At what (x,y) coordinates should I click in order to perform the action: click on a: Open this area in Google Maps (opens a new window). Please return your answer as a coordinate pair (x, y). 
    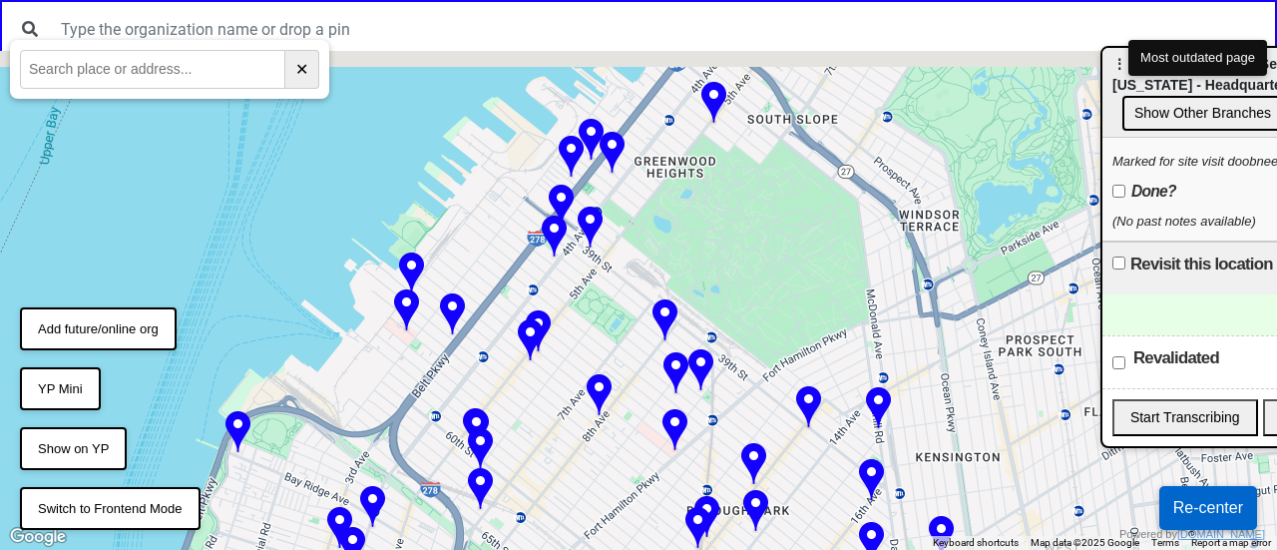
    Looking at the image, I should click on (38, 537).